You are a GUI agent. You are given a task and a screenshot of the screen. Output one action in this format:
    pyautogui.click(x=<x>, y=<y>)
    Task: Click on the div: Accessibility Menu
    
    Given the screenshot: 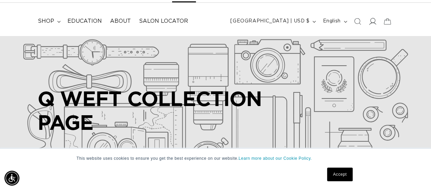 What is the action you would take?
    pyautogui.click(x=12, y=178)
    